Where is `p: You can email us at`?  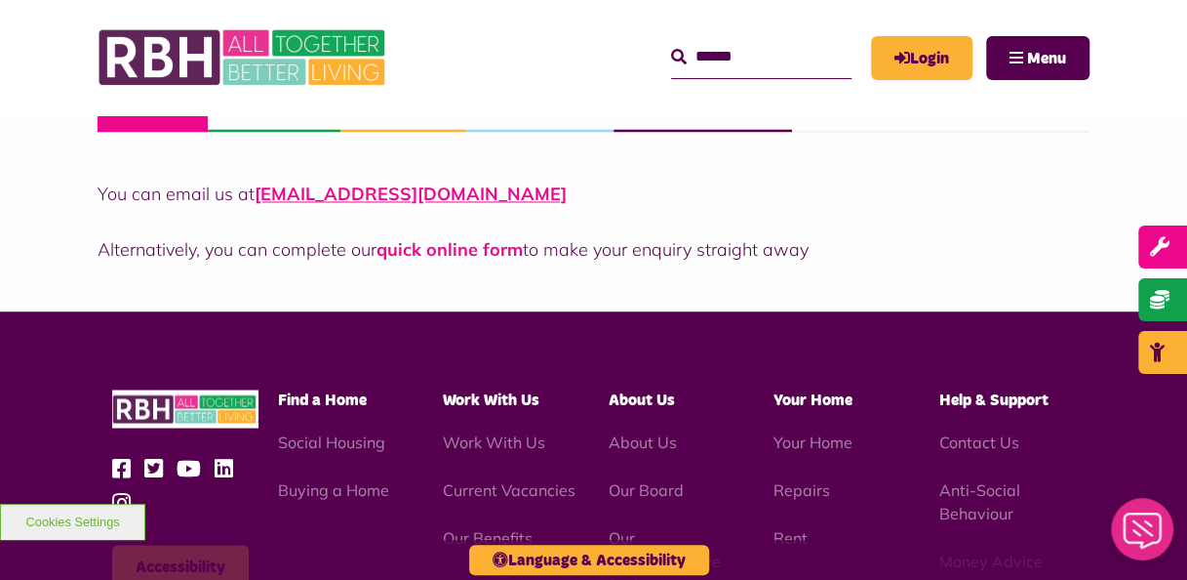
p: You can email us at is located at coordinates (593, 193).